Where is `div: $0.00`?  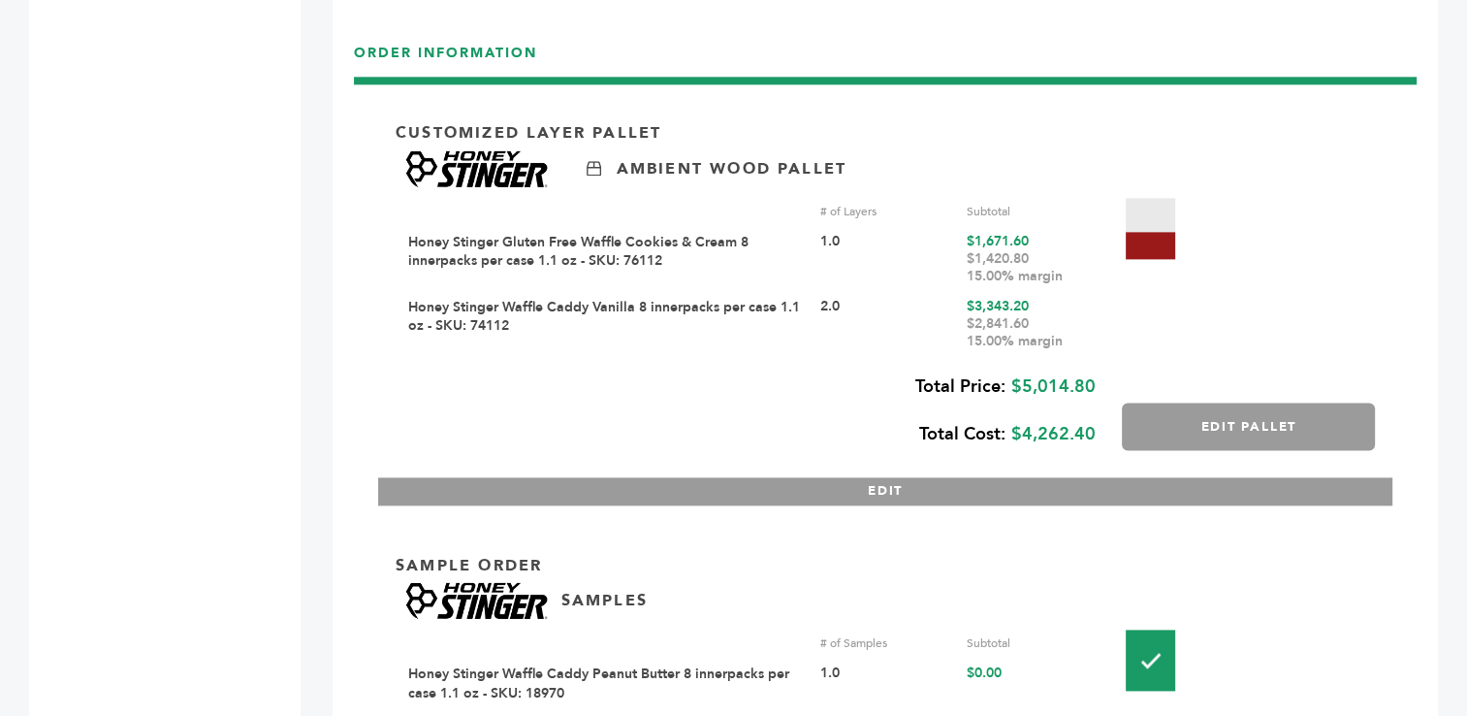
div: $0.00 is located at coordinates (1033, 683).